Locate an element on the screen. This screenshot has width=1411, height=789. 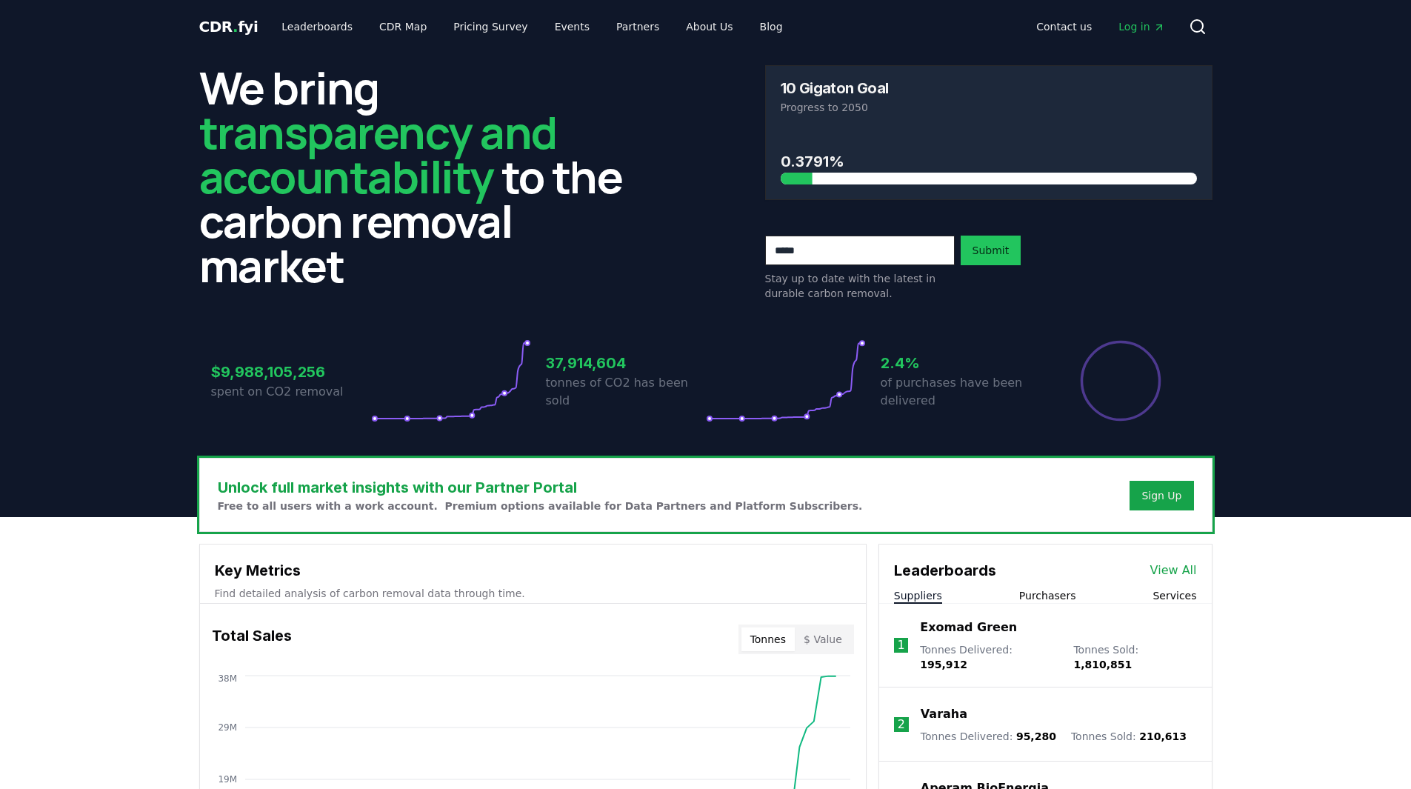
p: Find detailed analysis of carbon removal data through time. is located at coordinates (533, 593).